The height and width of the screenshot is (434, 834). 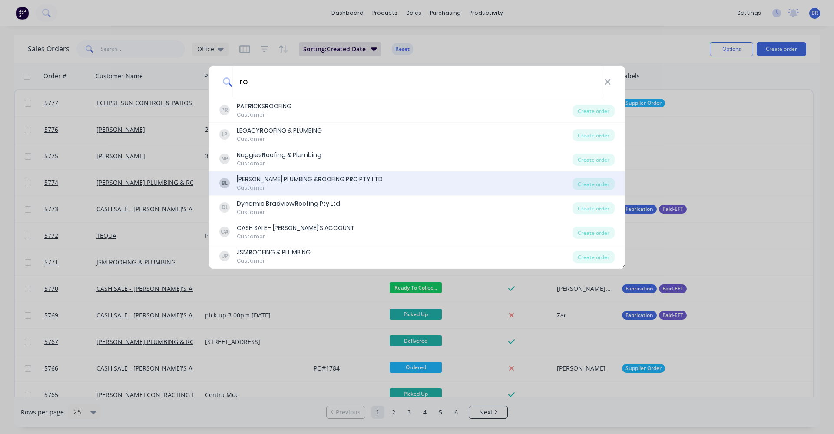 What do you see at coordinates (225, 183) in the screenshot?
I see `div: BL` at bounding box center [225, 183].